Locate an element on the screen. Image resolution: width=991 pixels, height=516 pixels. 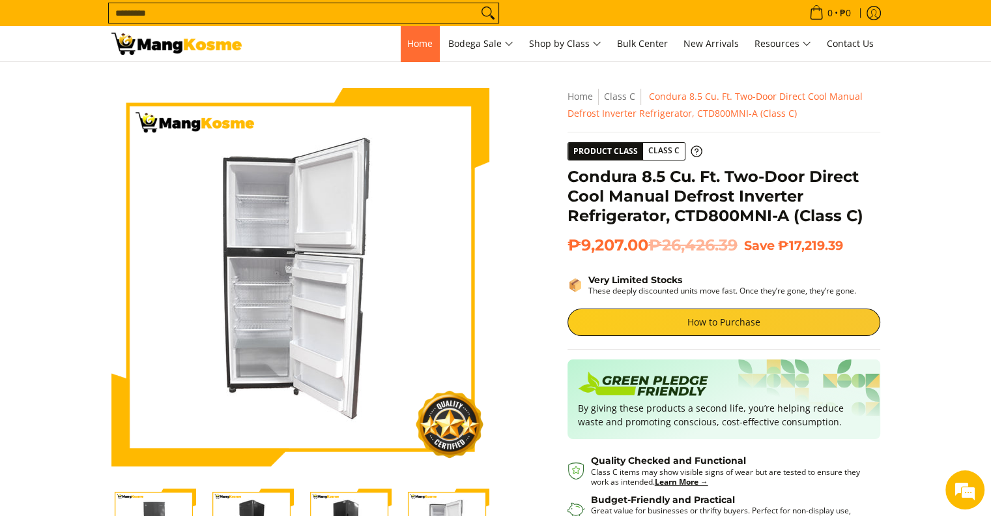
span: Bodega Sale is located at coordinates (481, 44).